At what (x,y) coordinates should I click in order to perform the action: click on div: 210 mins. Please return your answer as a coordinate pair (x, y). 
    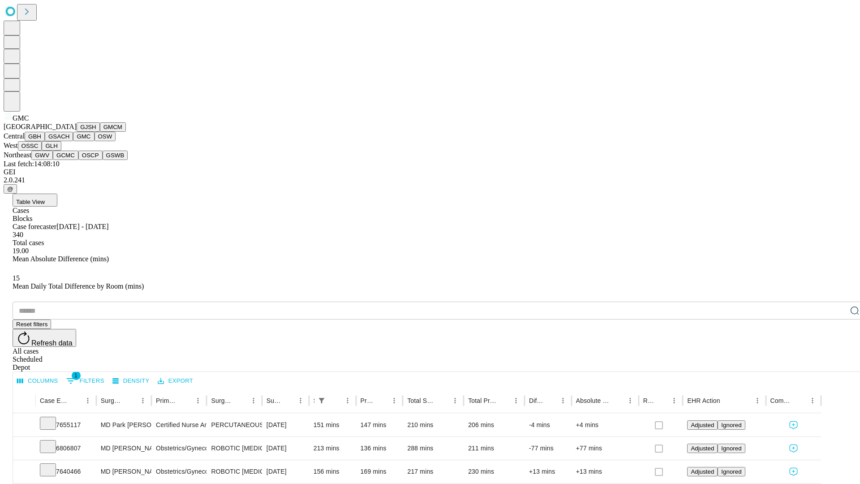
    Looking at the image, I should click on (433, 424).